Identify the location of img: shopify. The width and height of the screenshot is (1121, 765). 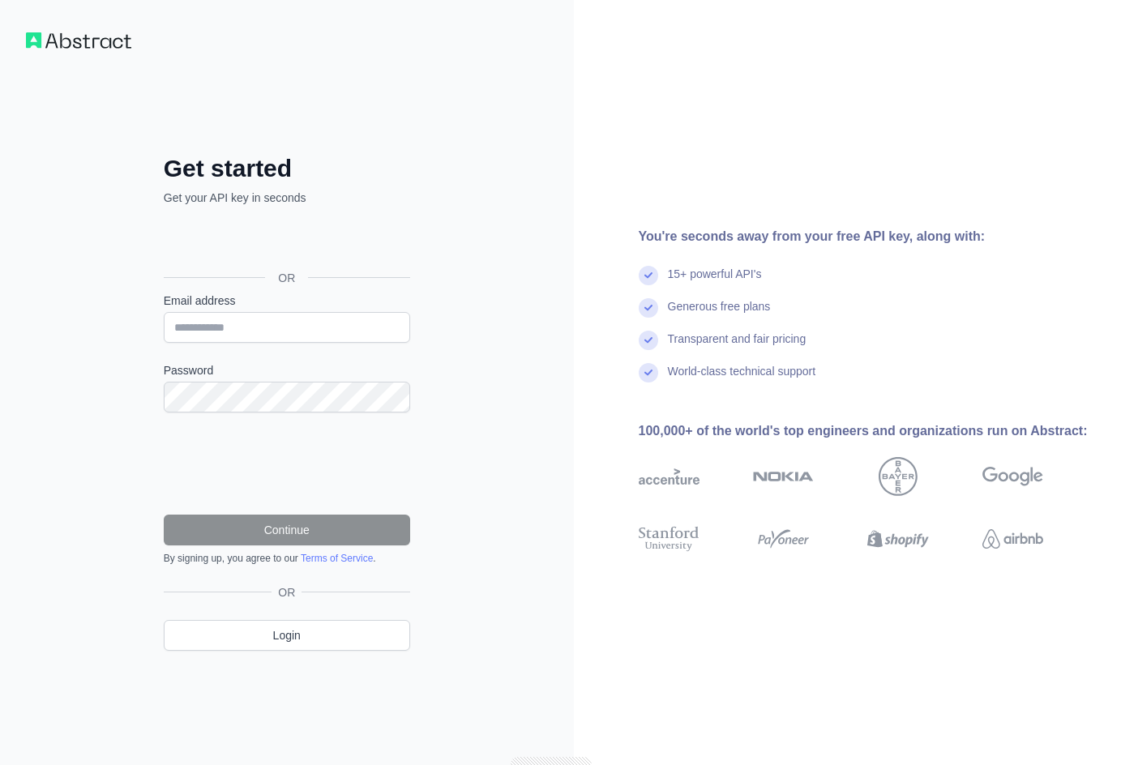
(897, 539).